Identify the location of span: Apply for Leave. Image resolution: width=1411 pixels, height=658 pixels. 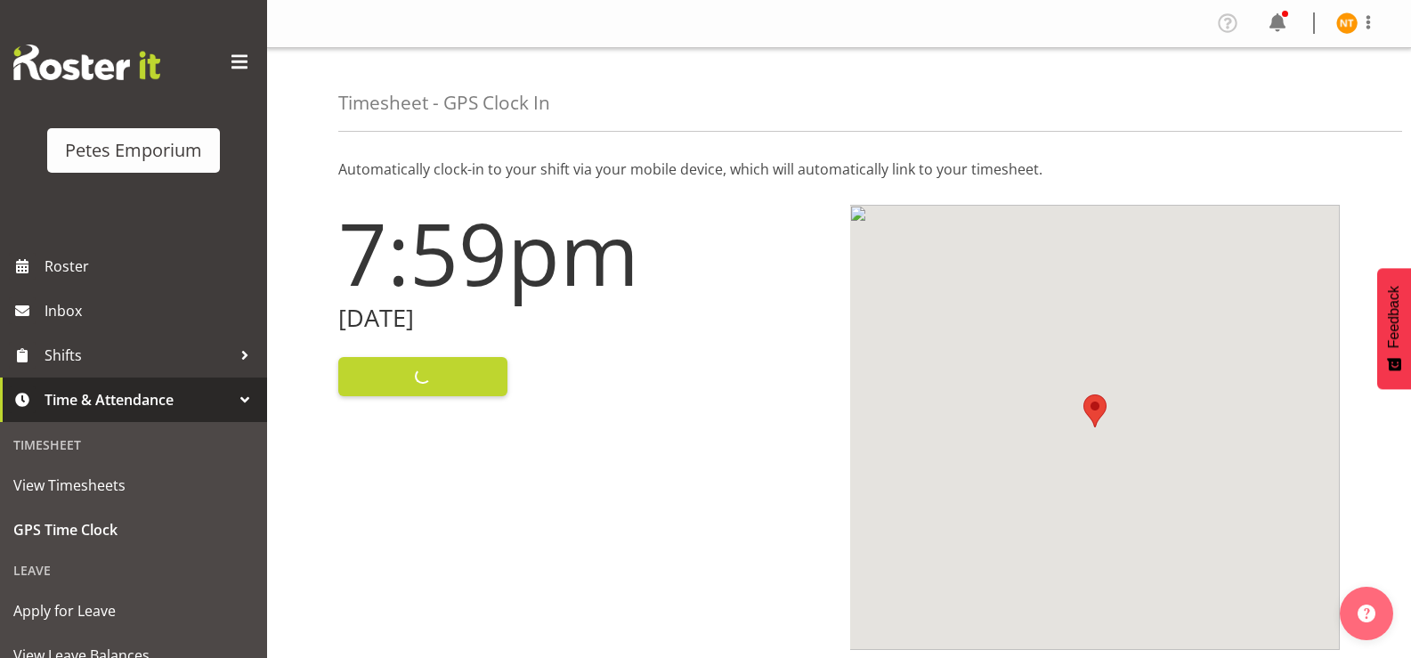
(134, 611).